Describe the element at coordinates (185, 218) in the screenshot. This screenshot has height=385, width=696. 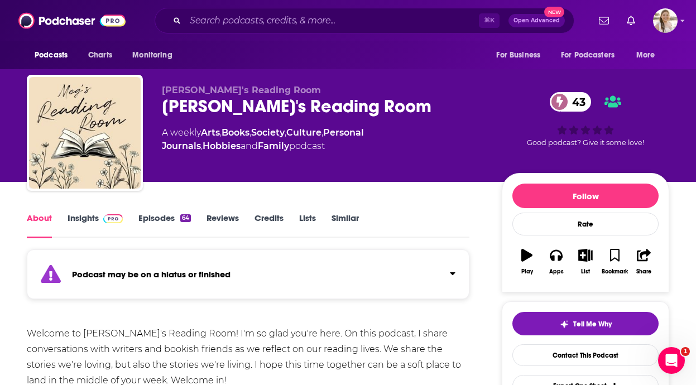
I see `div: 64` at that location.